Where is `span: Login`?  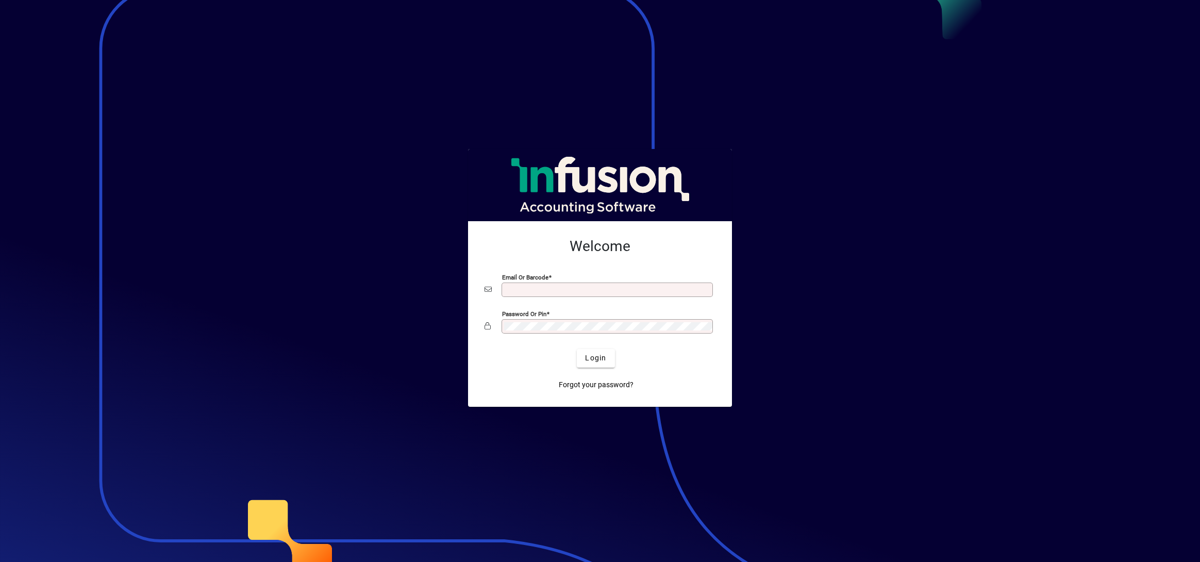
span: Login is located at coordinates (595, 358).